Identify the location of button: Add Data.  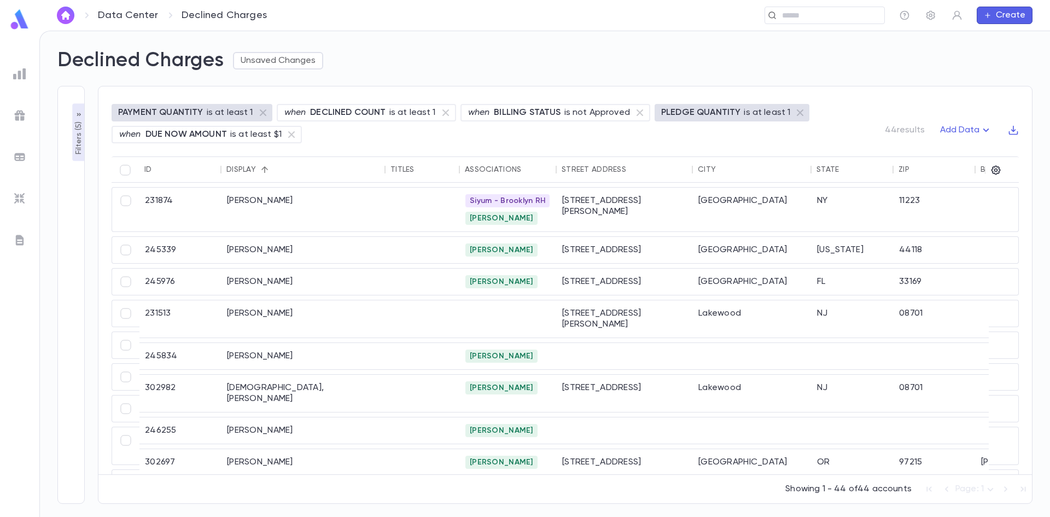
(966, 130).